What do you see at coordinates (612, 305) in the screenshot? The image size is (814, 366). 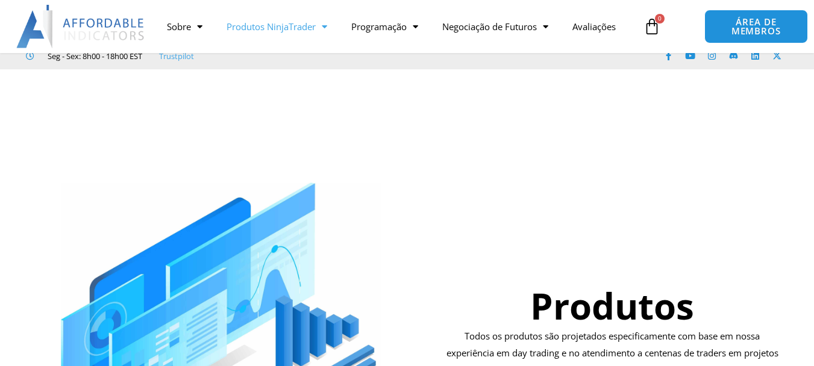 I see `font: Produtos` at bounding box center [612, 305].